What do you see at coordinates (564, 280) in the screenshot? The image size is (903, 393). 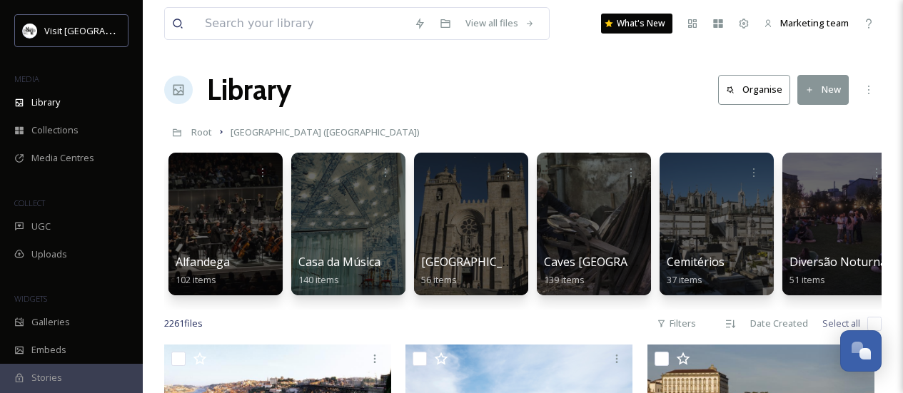 I see `span: 139 items` at bounding box center [564, 280].